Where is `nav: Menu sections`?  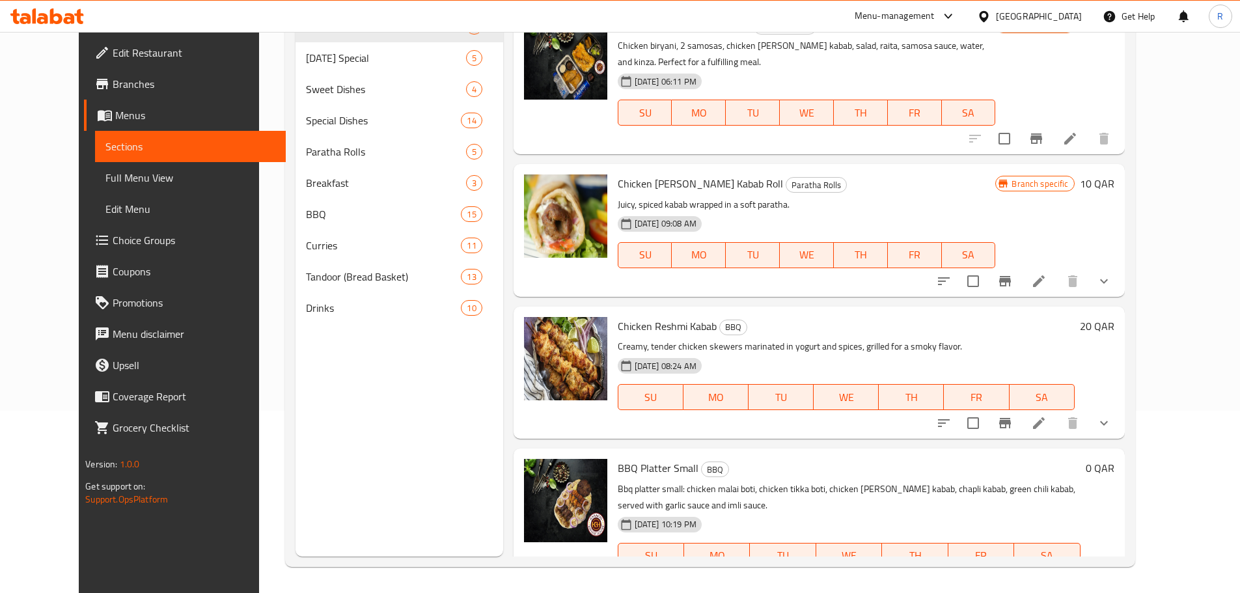
nav: Menu sections is located at coordinates (399, 167).